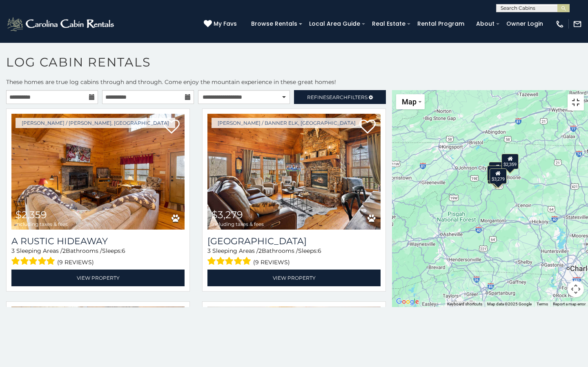 This screenshot has width=588, height=367. I want to click on img: phone-regular-white.png, so click(560, 24).